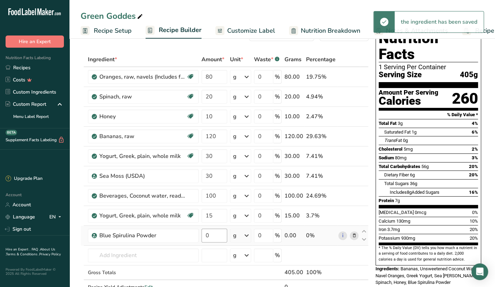 The height and width of the screenshot is (287, 495). What do you see at coordinates (294, 77) in the screenshot?
I see `div: 80.00` at bounding box center [294, 77].